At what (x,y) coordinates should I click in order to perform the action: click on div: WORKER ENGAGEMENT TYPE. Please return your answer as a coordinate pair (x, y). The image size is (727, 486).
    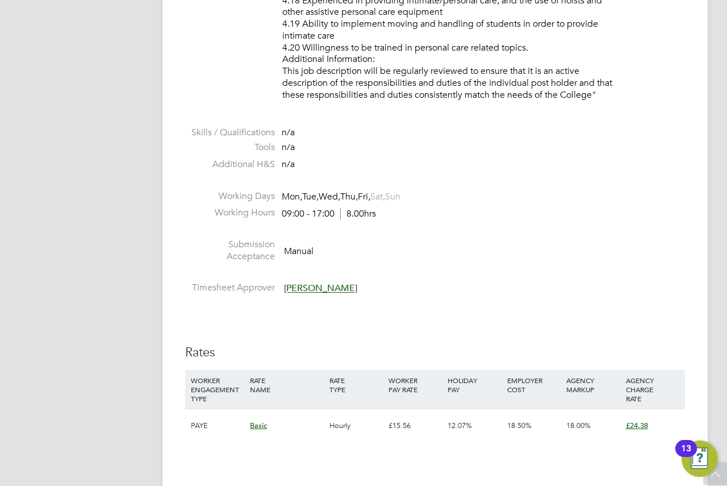
    Looking at the image, I should click on (218, 389).